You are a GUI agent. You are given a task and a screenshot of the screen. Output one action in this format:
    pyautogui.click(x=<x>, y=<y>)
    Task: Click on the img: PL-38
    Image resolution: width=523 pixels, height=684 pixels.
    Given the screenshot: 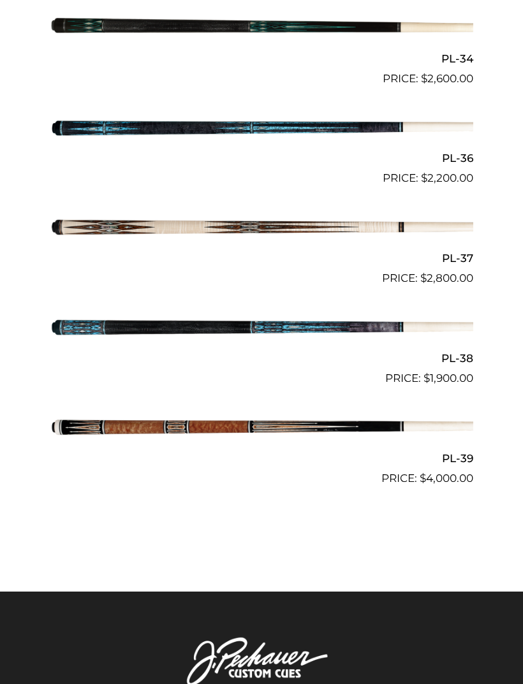 What is the action you would take?
    pyautogui.click(x=261, y=327)
    